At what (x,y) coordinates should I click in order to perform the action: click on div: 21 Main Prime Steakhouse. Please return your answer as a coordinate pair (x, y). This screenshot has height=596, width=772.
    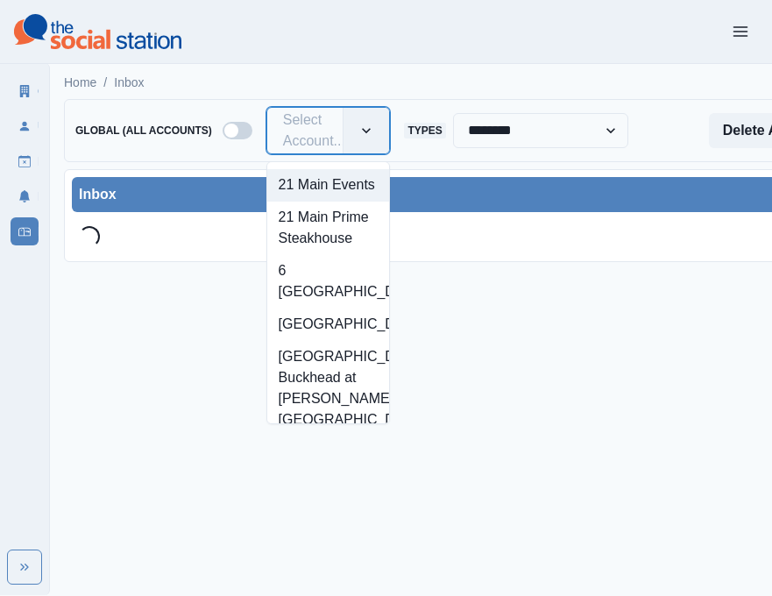
    Looking at the image, I should click on (329, 228).